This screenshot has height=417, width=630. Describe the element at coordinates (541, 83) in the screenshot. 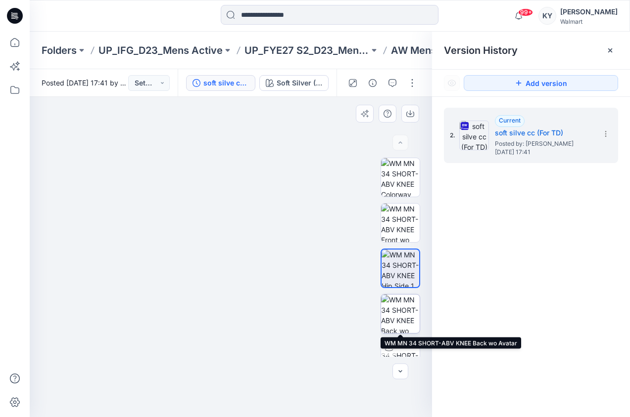

I see `button: Add version` at that location.